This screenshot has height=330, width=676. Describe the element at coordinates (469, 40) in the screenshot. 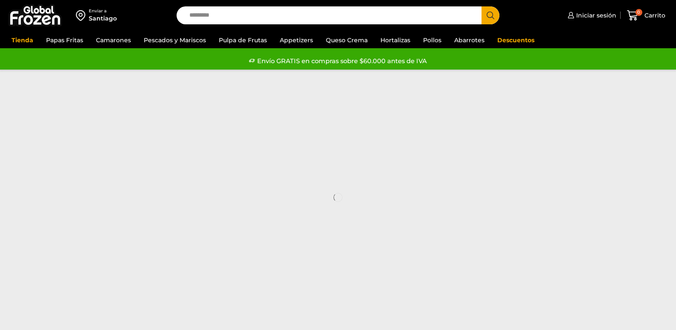

I see `a: Abarrotes` at that location.